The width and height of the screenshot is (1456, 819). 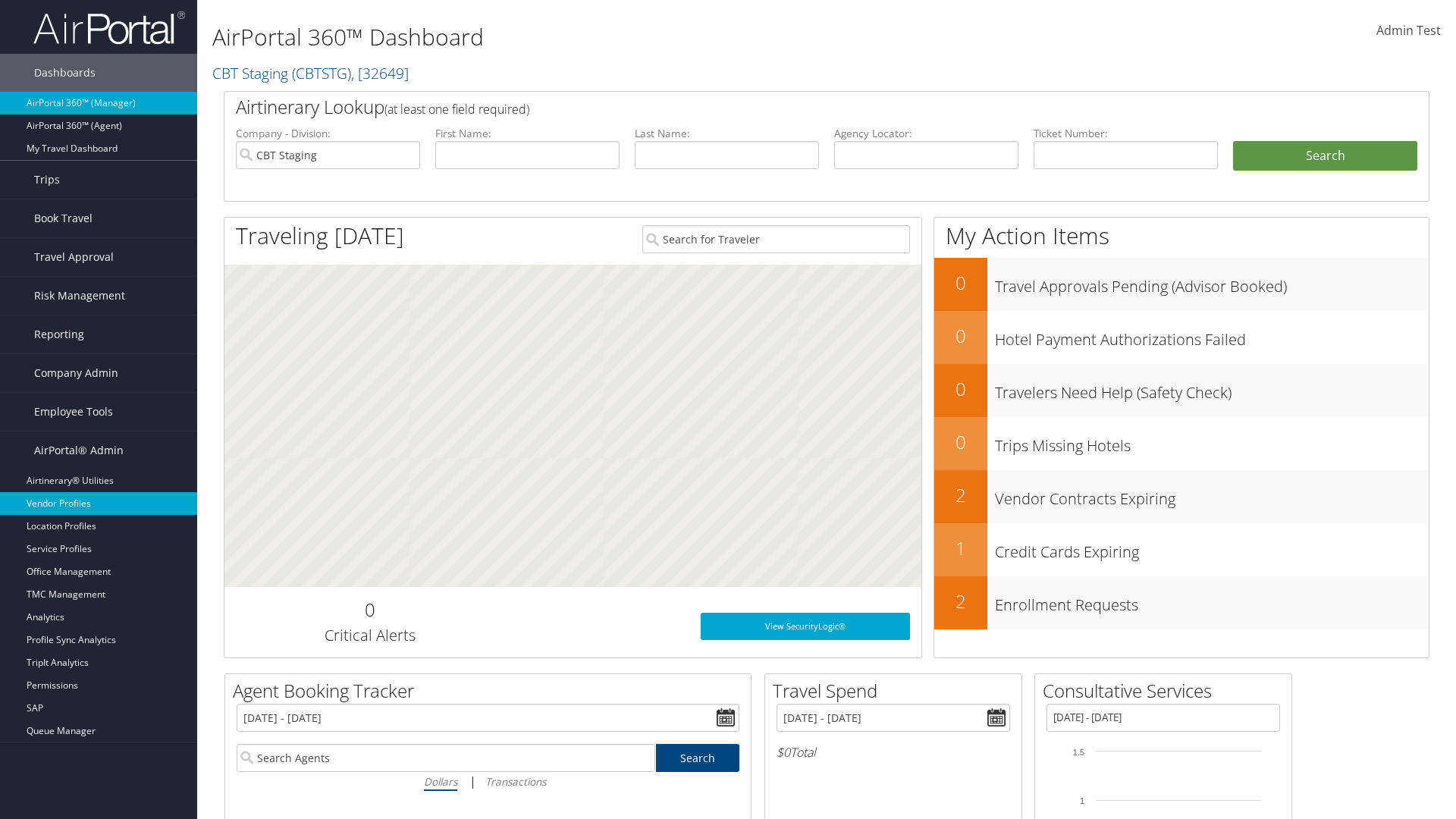 What do you see at coordinates (1212, 548) in the screenshot?
I see `h3: Credit Cards Expiring` at bounding box center [1212, 548].